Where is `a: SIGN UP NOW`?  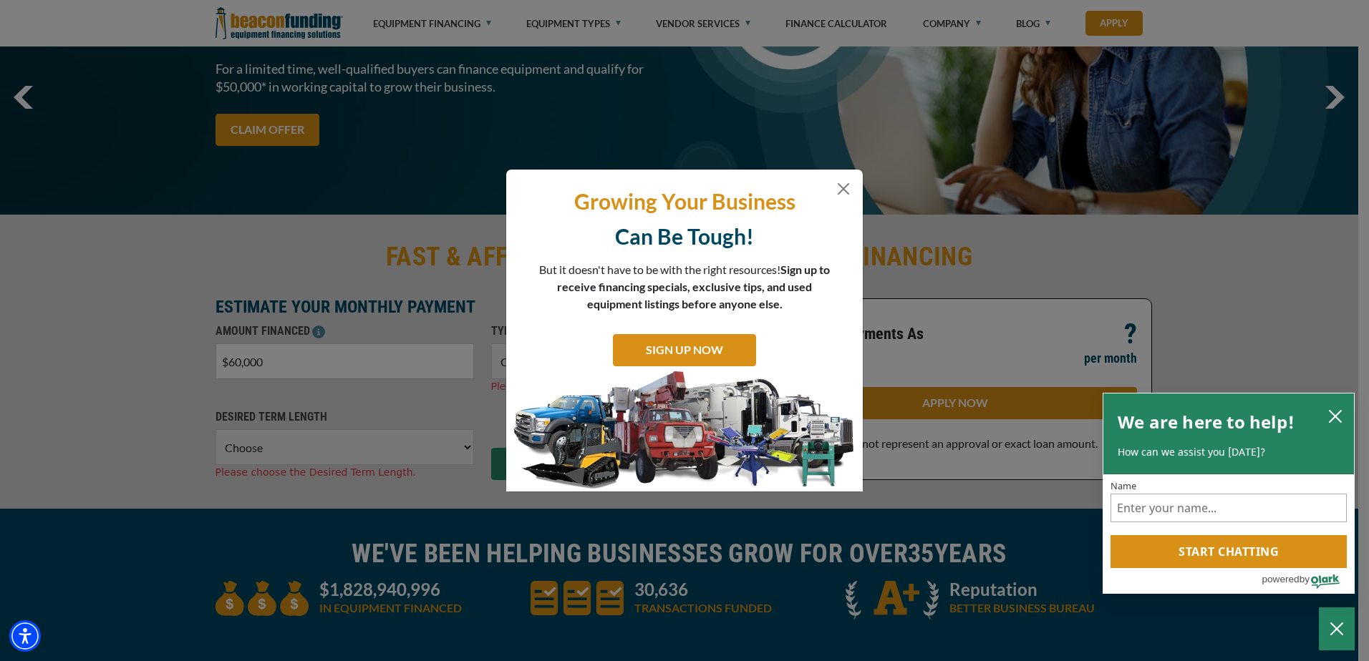
a: SIGN UP NOW is located at coordinates (684, 350).